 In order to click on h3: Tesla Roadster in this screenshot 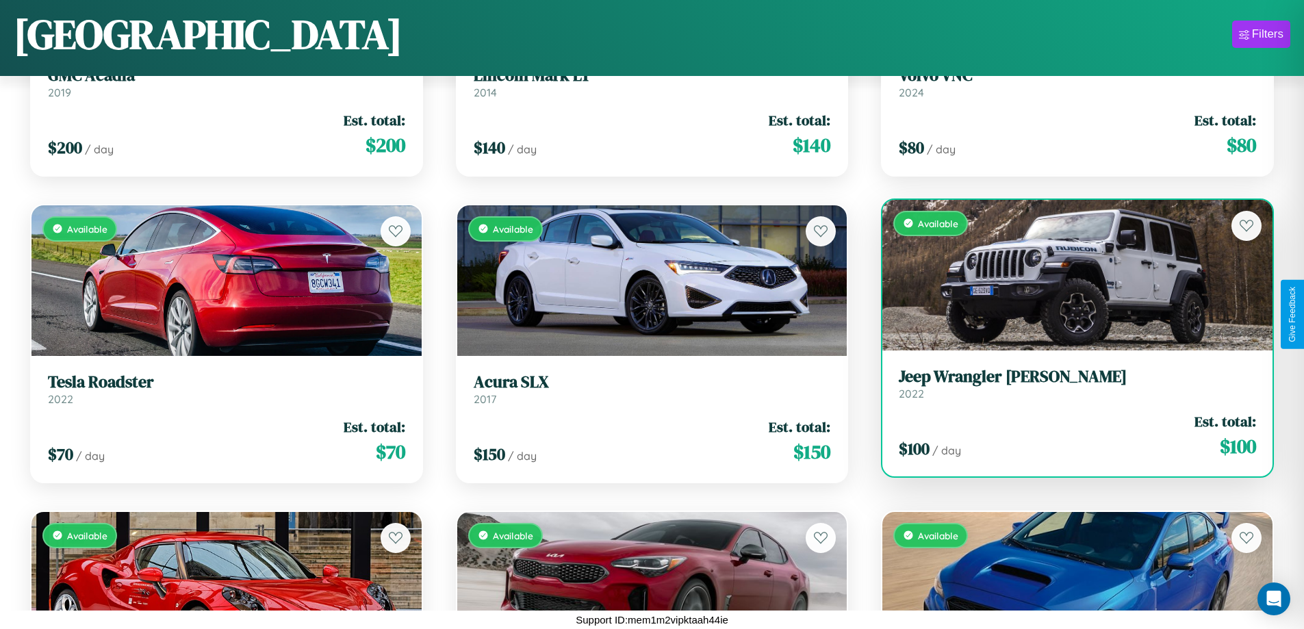, I will do `click(227, 382)`.